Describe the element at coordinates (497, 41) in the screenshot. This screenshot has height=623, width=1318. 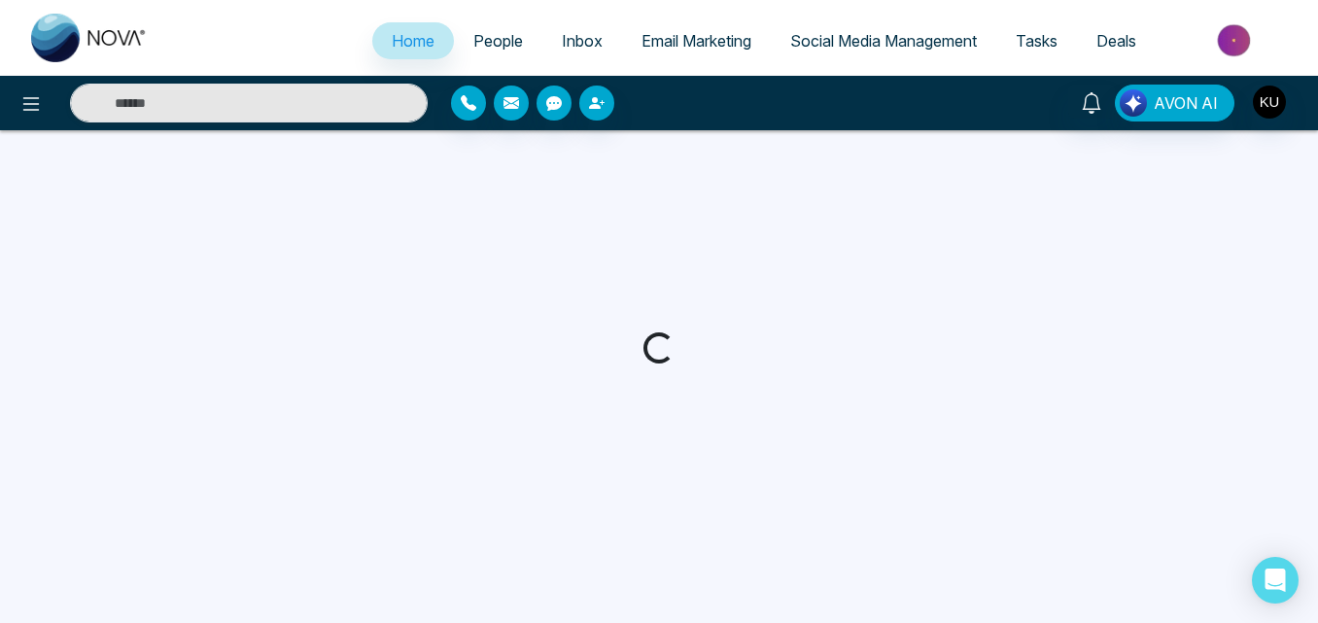
I see `span: People` at that location.